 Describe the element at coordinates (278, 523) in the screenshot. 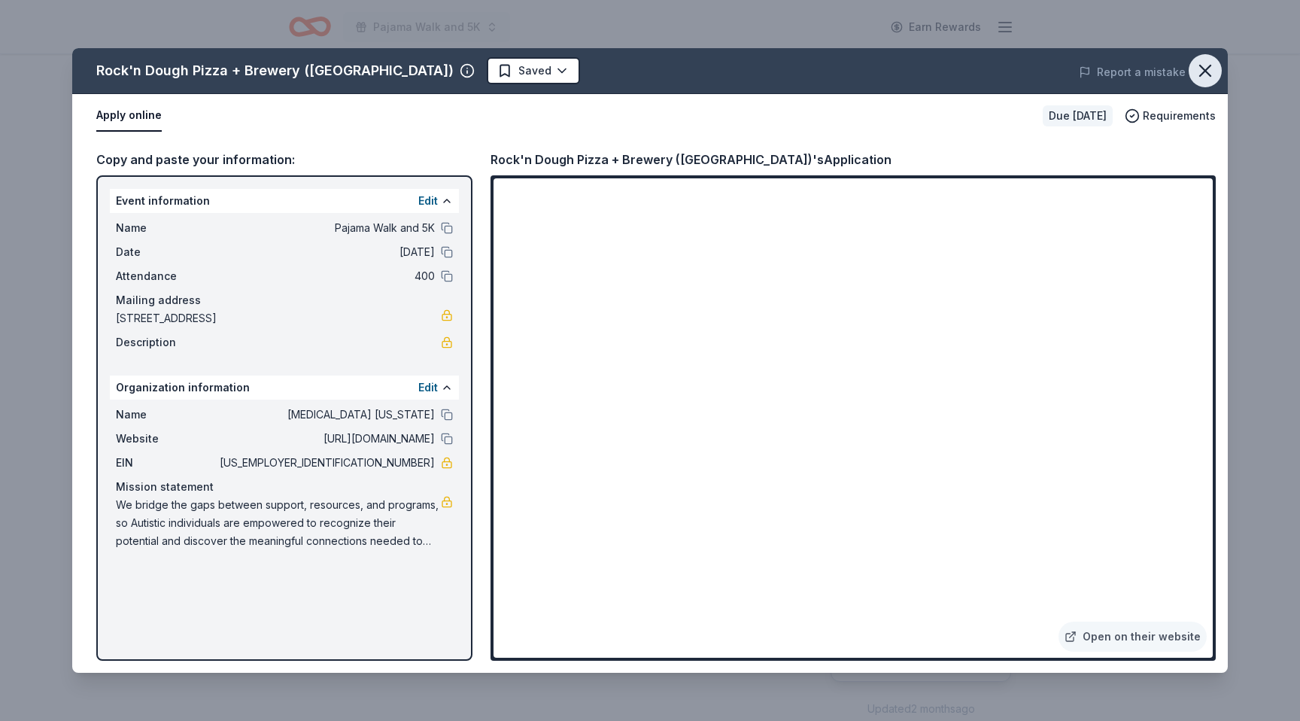

I see `span: We bridge the gaps between support, resources, and programs, so Autistic individuals are empowere...` at that location.